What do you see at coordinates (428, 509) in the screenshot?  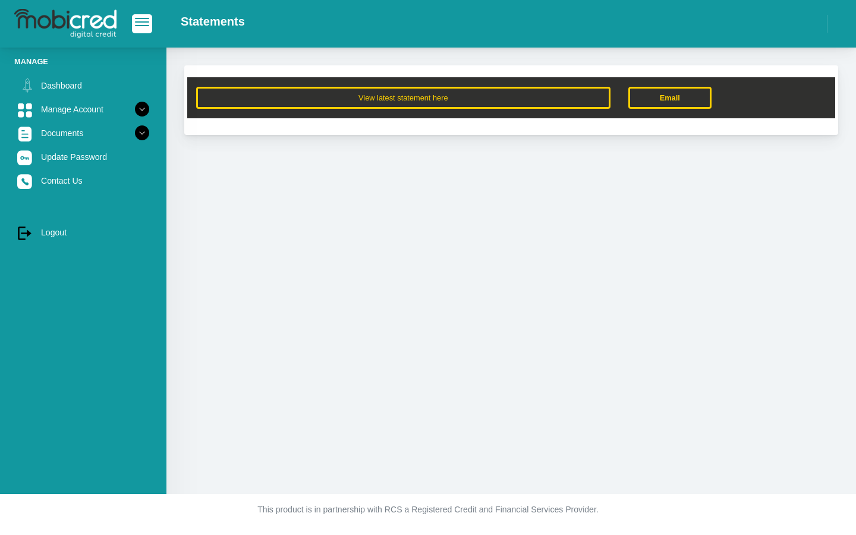 I see `p: This product is in partnership with RCS a Registered Credit and Financial Services Provider.` at bounding box center [428, 509].